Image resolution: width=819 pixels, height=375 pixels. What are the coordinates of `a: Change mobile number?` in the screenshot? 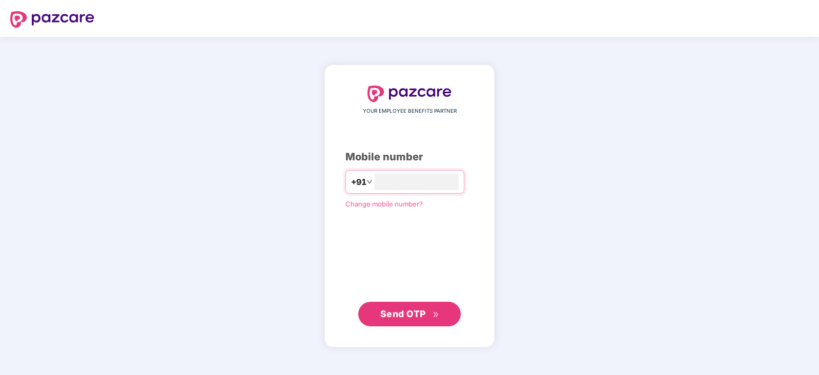 It's located at (384, 204).